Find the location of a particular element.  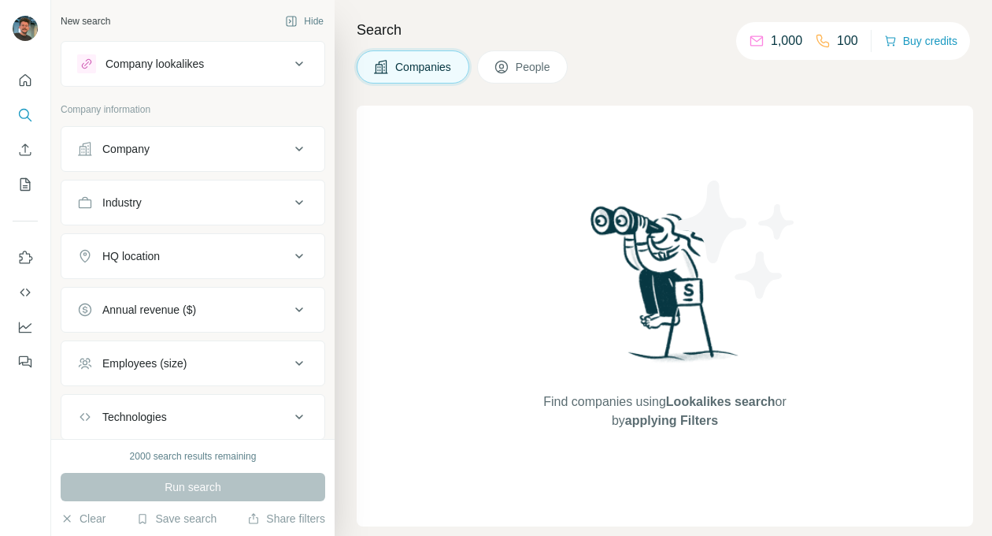

div: New search is located at coordinates (85, 21).